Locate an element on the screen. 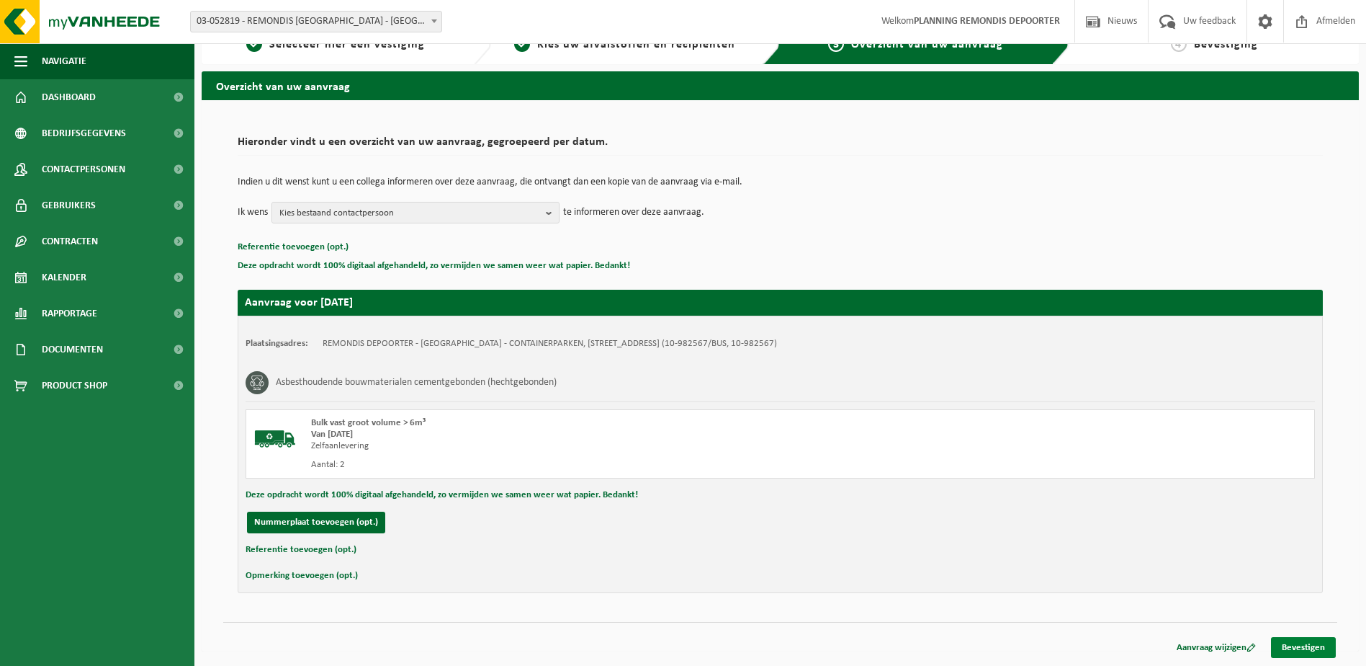  p: te informeren over deze aanvraag. is located at coordinates (634, 212).